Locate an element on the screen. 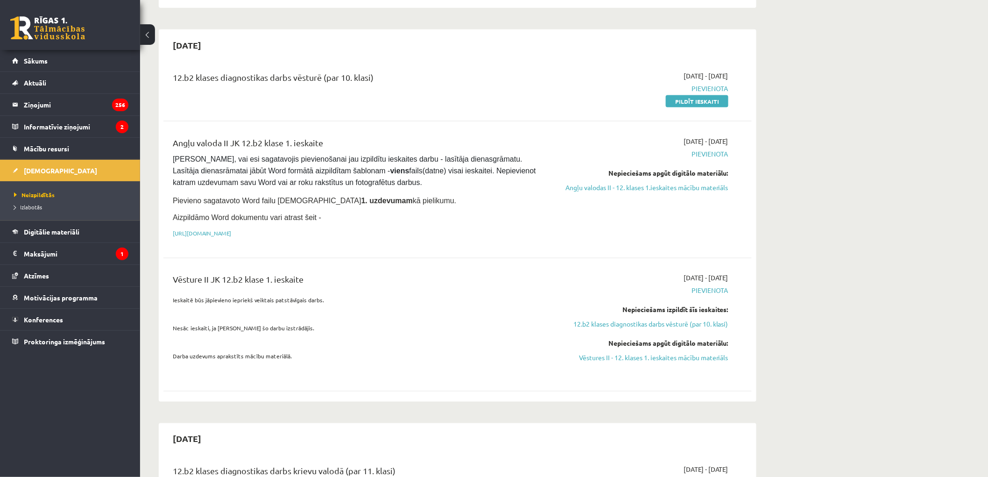 The image size is (988, 477). a: Sākums is located at coordinates (70, 61).